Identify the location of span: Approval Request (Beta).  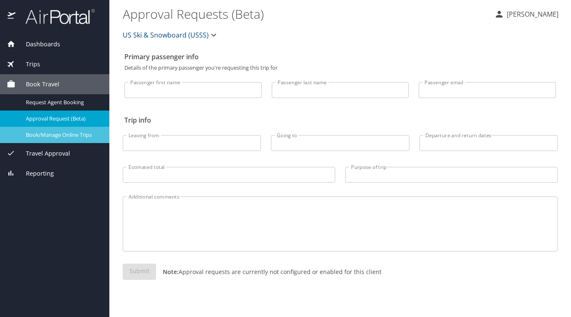
(63, 119).